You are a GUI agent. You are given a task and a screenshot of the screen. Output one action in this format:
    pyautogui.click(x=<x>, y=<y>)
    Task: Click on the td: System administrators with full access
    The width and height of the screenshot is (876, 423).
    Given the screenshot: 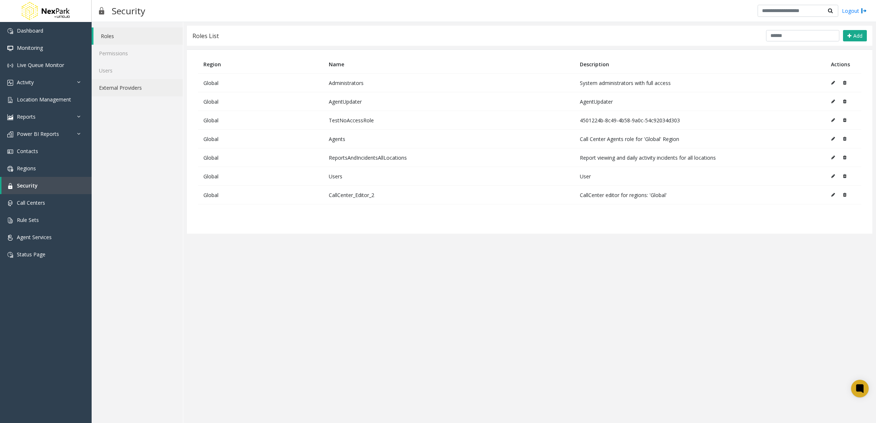 What is the action you would take?
    pyautogui.click(x=699, y=83)
    